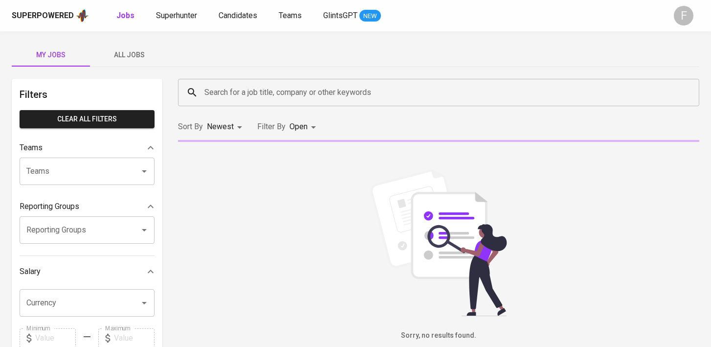  What do you see at coordinates (43, 16) in the screenshot?
I see `div: Superpowered` at bounding box center [43, 16].